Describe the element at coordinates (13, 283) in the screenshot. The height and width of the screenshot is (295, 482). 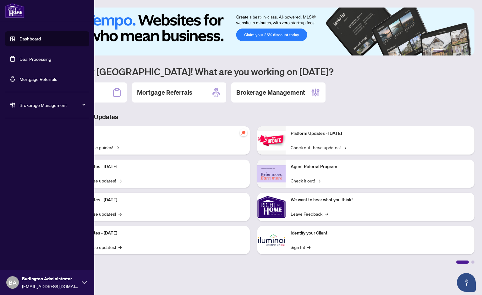
I see `span: BA` at that location.